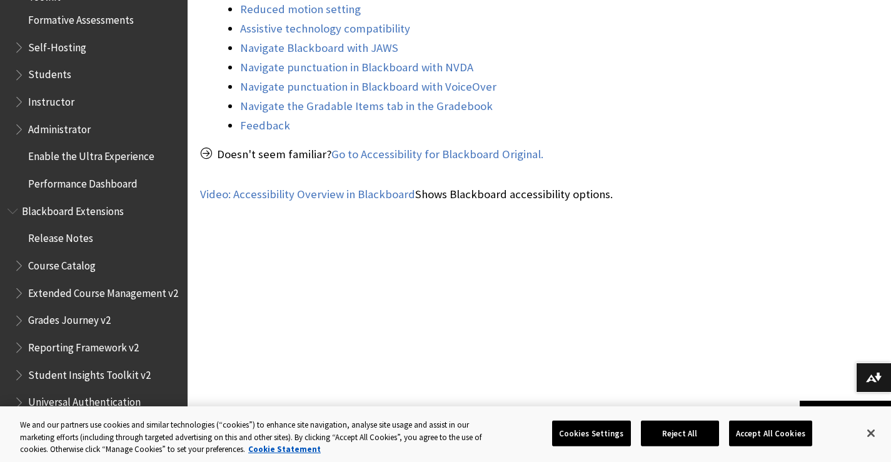 This screenshot has height=462, width=891. Describe the element at coordinates (325, 29) in the screenshot. I see `a: Assistive technology compatibility` at that location.